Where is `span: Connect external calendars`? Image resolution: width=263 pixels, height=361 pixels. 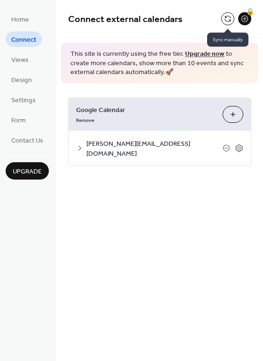
span: Connect external calendars is located at coordinates (125, 19).